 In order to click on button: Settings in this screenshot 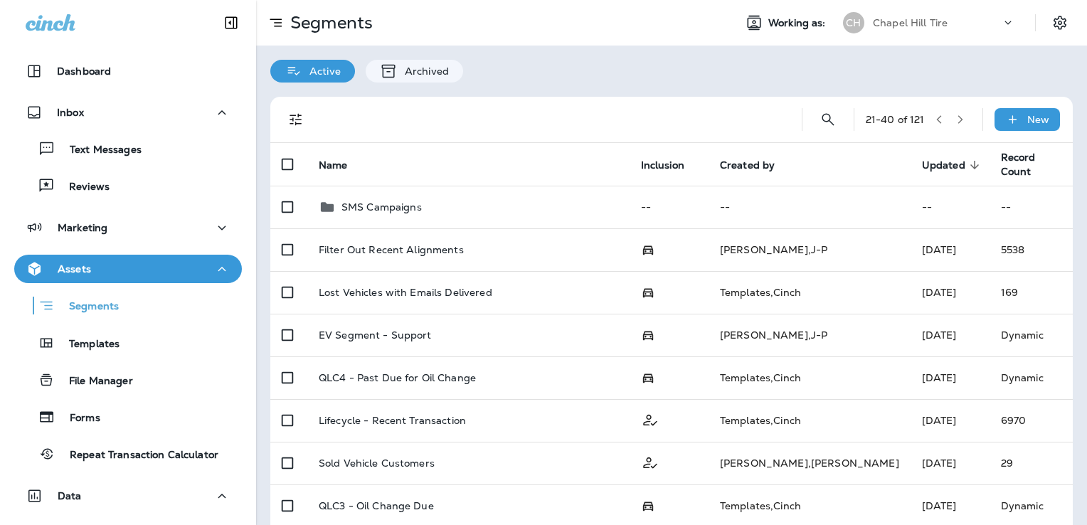, I will do `click(1060, 23)`.